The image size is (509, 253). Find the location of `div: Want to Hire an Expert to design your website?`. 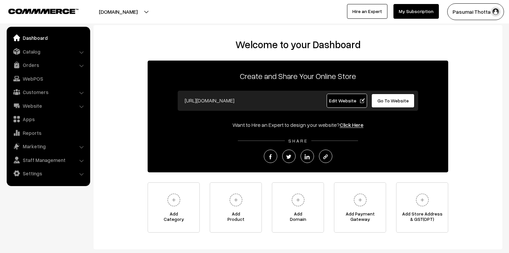

div: Want to Hire an Expert to design your website? is located at coordinates (298, 125).